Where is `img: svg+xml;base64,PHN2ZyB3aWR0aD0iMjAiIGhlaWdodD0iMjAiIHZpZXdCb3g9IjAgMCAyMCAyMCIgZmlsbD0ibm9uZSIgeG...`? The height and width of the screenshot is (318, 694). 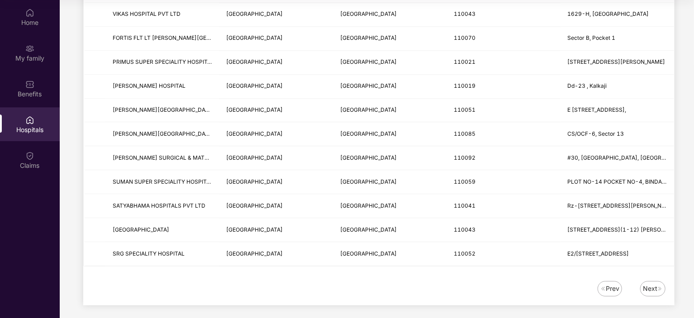
img: svg+xml;base64,PHN2ZyB3aWR0aD0iMjAiIGhlaWdodD0iMjAiIHZpZXdCb3g9IjAgMCAyMCAyMCIgZmlsbD0ibm9uZSIgeG... is located at coordinates (30, 48).